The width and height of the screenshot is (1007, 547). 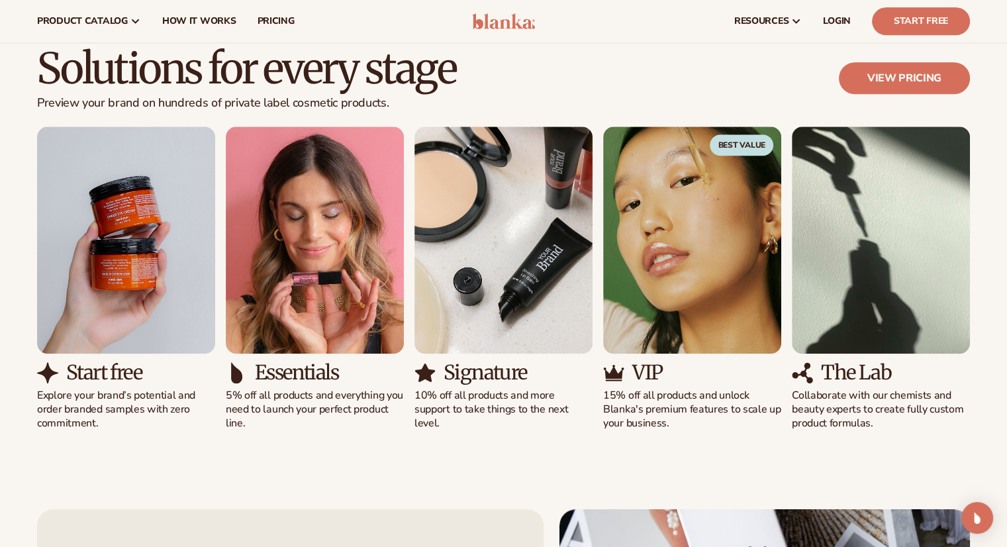 I want to click on div: 4 / 5, so click(x=692, y=278).